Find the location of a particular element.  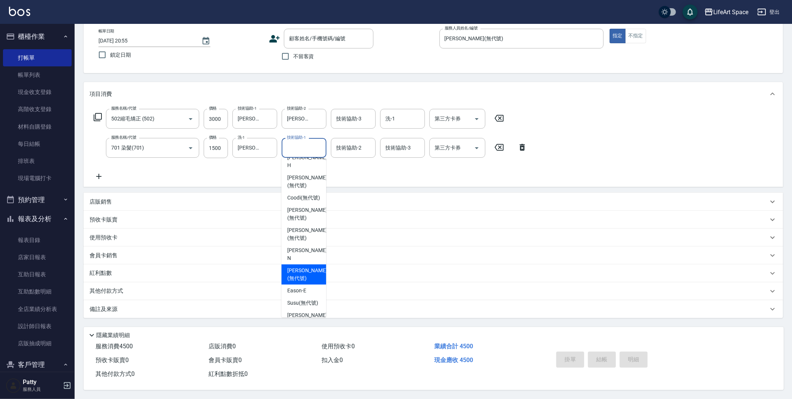

a: 現場電腦打卡 is located at coordinates (37, 178).